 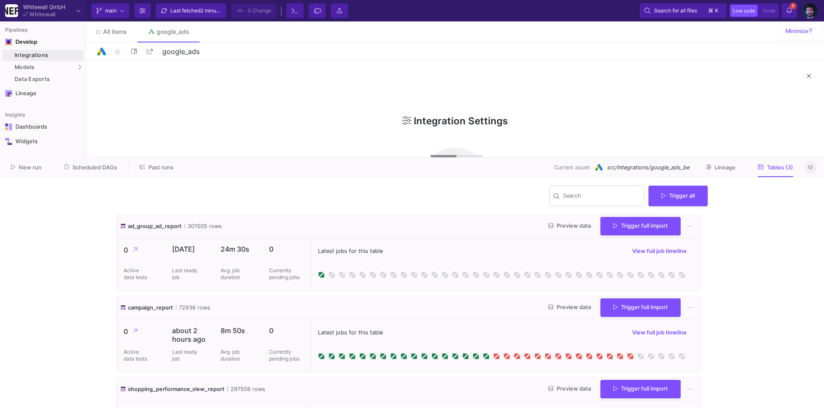 I want to click on span: 6, so click(x=793, y=6).